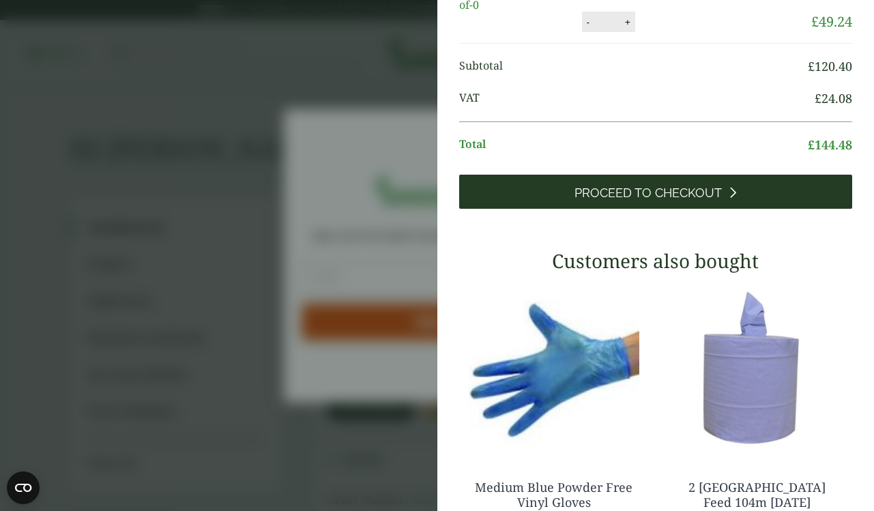 The image size is (874, 511). What do you see at coordinates (634, 66) in the screenshot?
I see `span: Subtotal` at bounding box center [634, 66].